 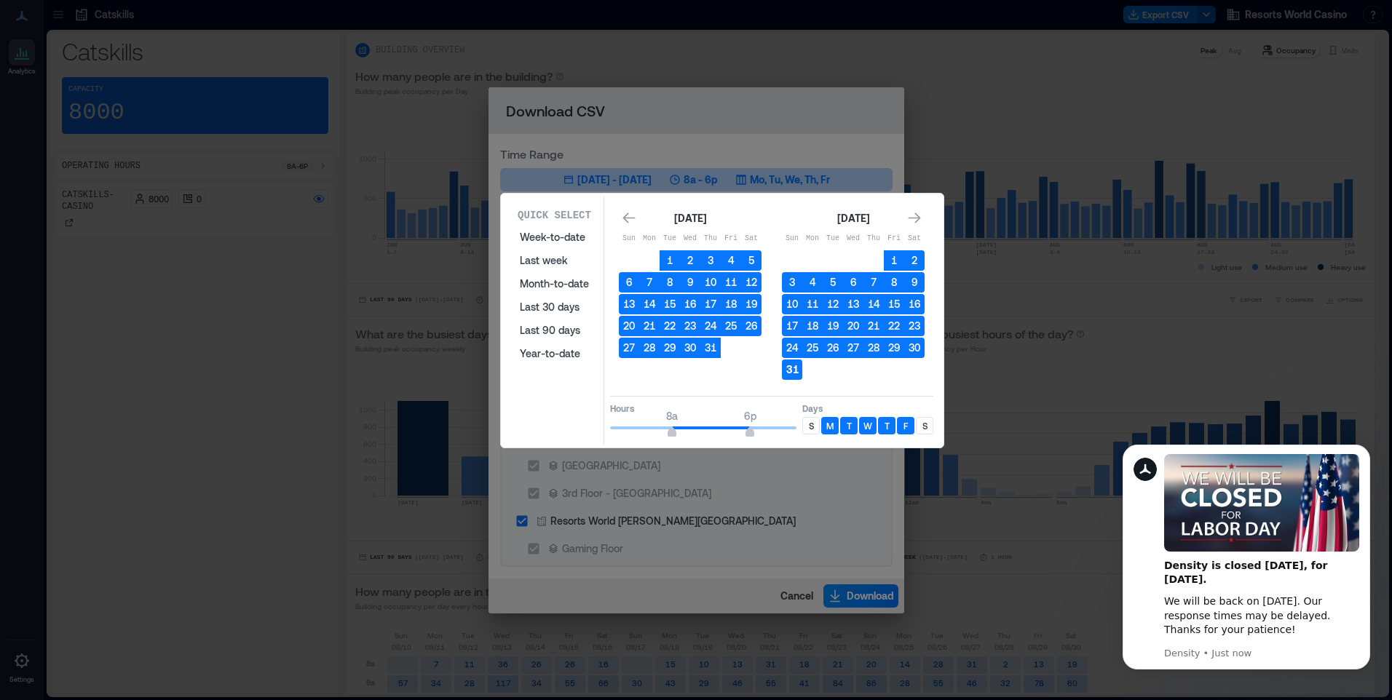 I want to click on p: W, so click(x=868, y=426).